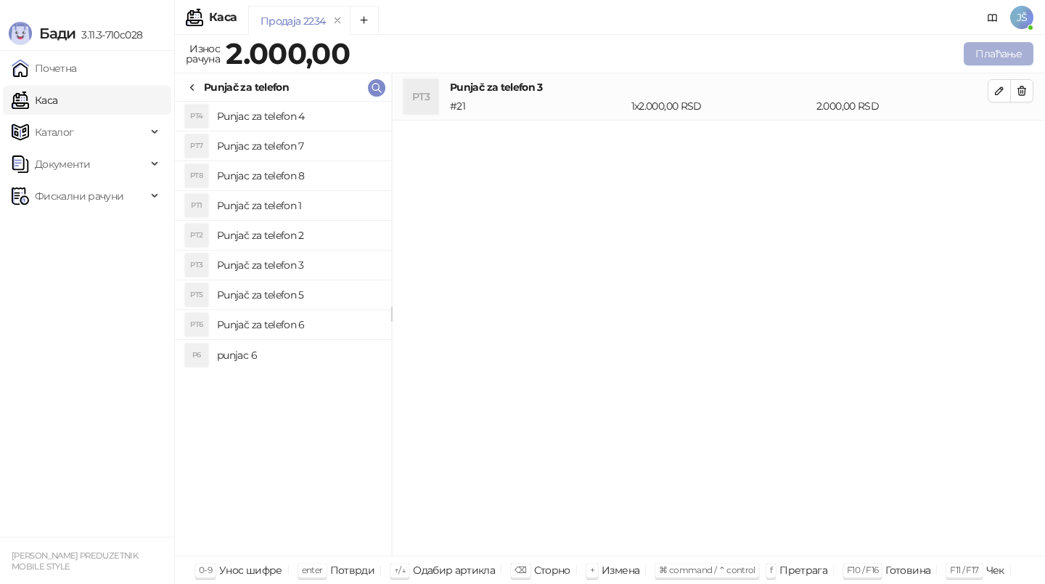  I want to click on div: 1 x 2.000,00 RSD, so click(721, 106).